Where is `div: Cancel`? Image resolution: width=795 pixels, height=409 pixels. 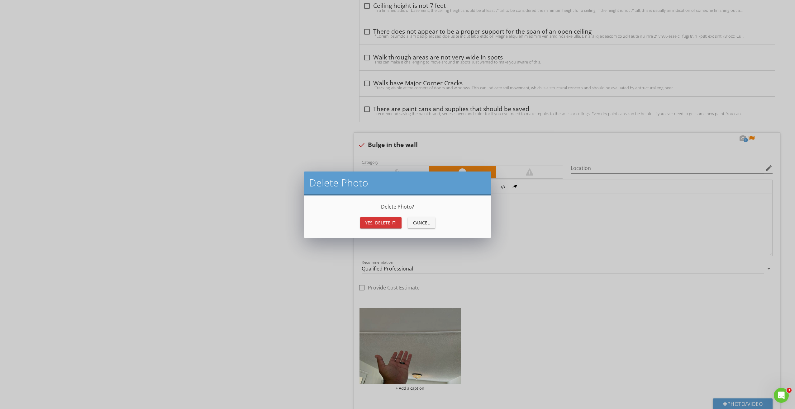 div: Cancel is located at coordinates (421, 223).